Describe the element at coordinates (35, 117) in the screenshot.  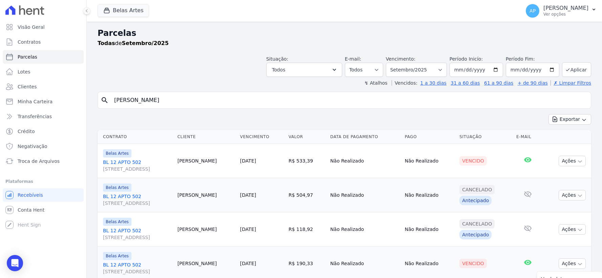
I see `span: Transferências` at that location.